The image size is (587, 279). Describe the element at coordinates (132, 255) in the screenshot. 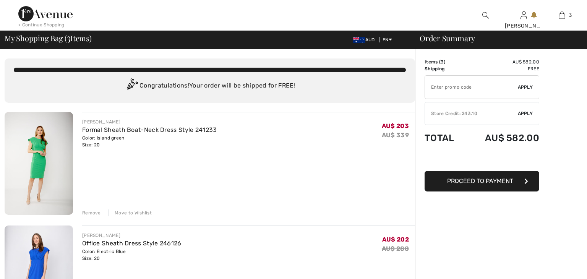

I see `div: Color: Electric Blue Size: 20` at that location.